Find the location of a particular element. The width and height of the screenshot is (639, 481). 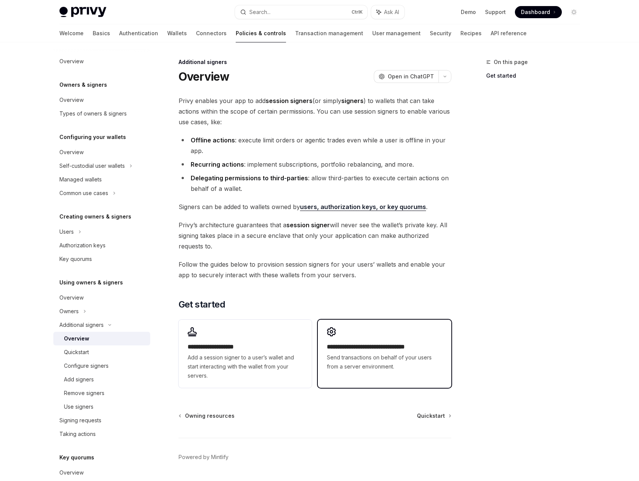

a: API reference is located at coordinates (509, 33).